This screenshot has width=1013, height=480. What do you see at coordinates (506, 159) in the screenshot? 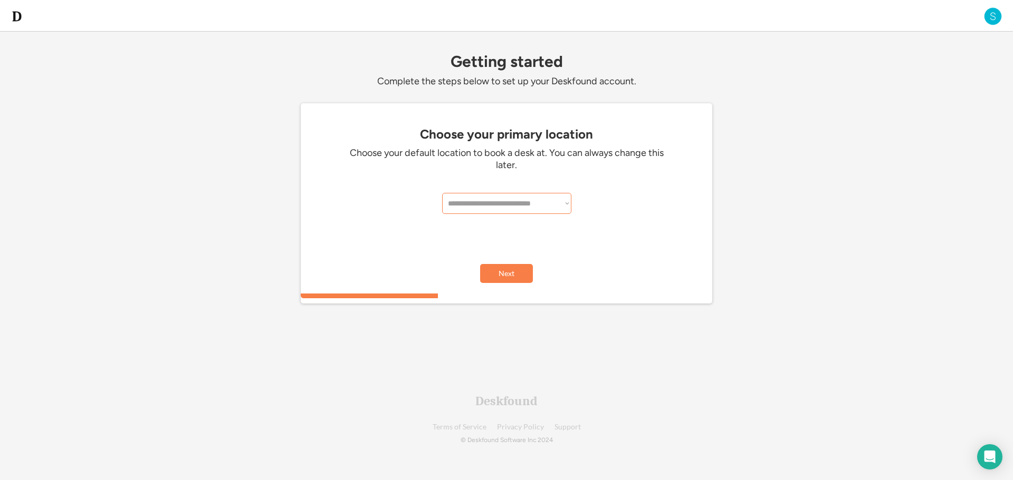
I see `div: Choose your default location to book a desk at. You can always change this later.` at bounding box center [506, 159].